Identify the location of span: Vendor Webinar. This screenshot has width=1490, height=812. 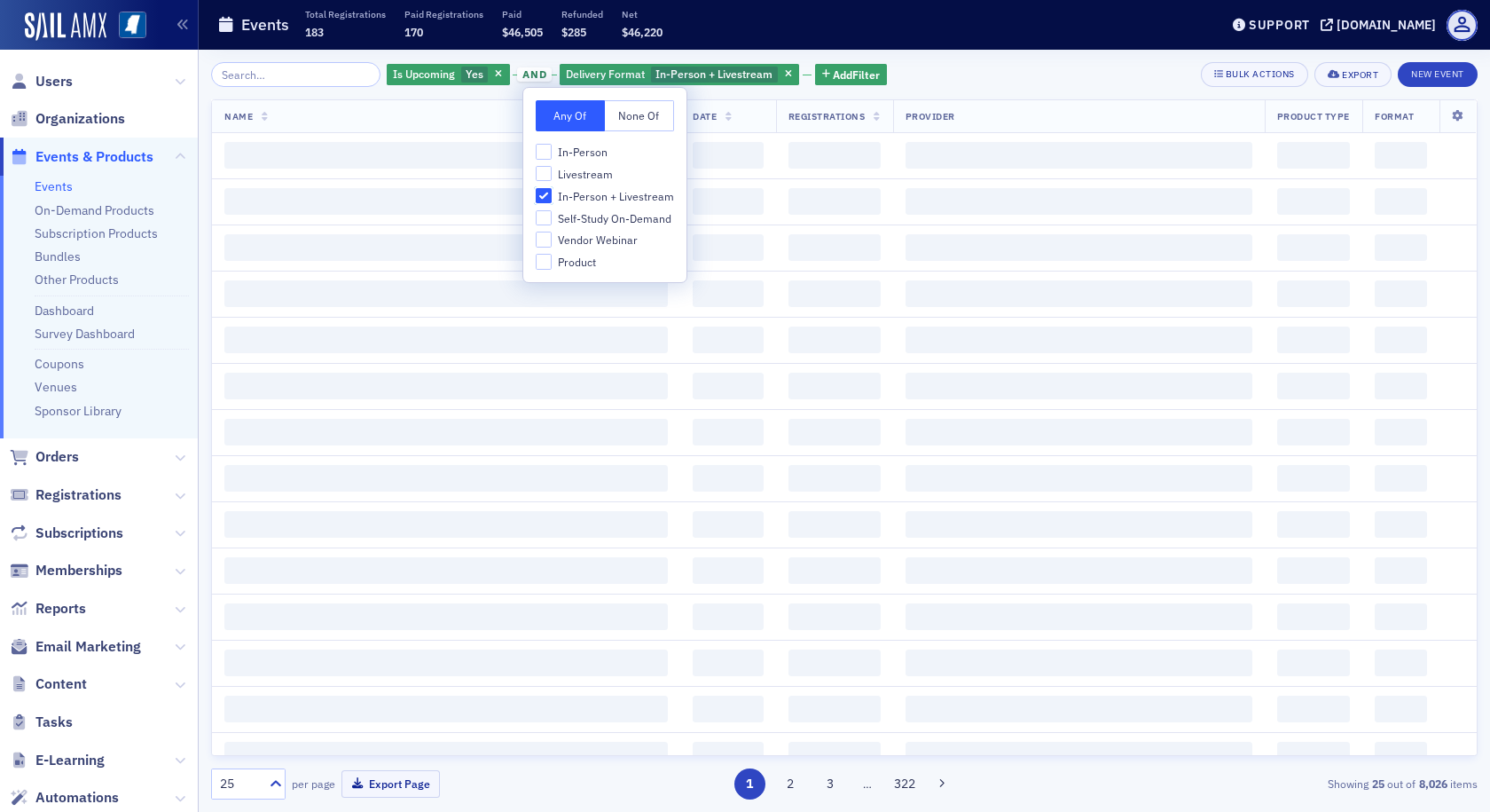
(598, 239).